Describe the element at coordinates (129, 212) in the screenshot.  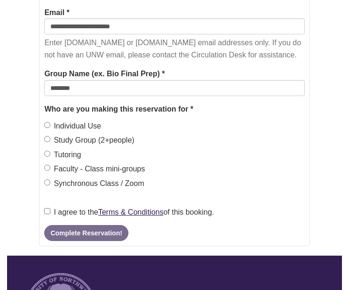
I see `label: I agree to the of this booking.` at that location.